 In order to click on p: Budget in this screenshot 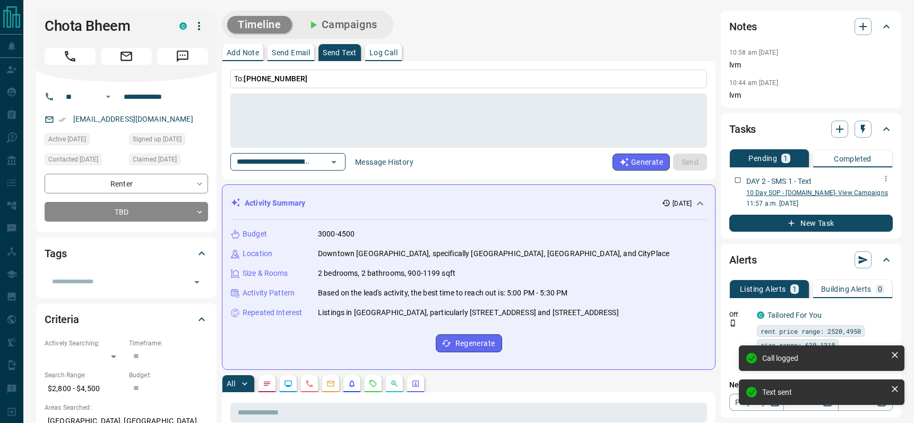, I will do `click(255, 234)`.